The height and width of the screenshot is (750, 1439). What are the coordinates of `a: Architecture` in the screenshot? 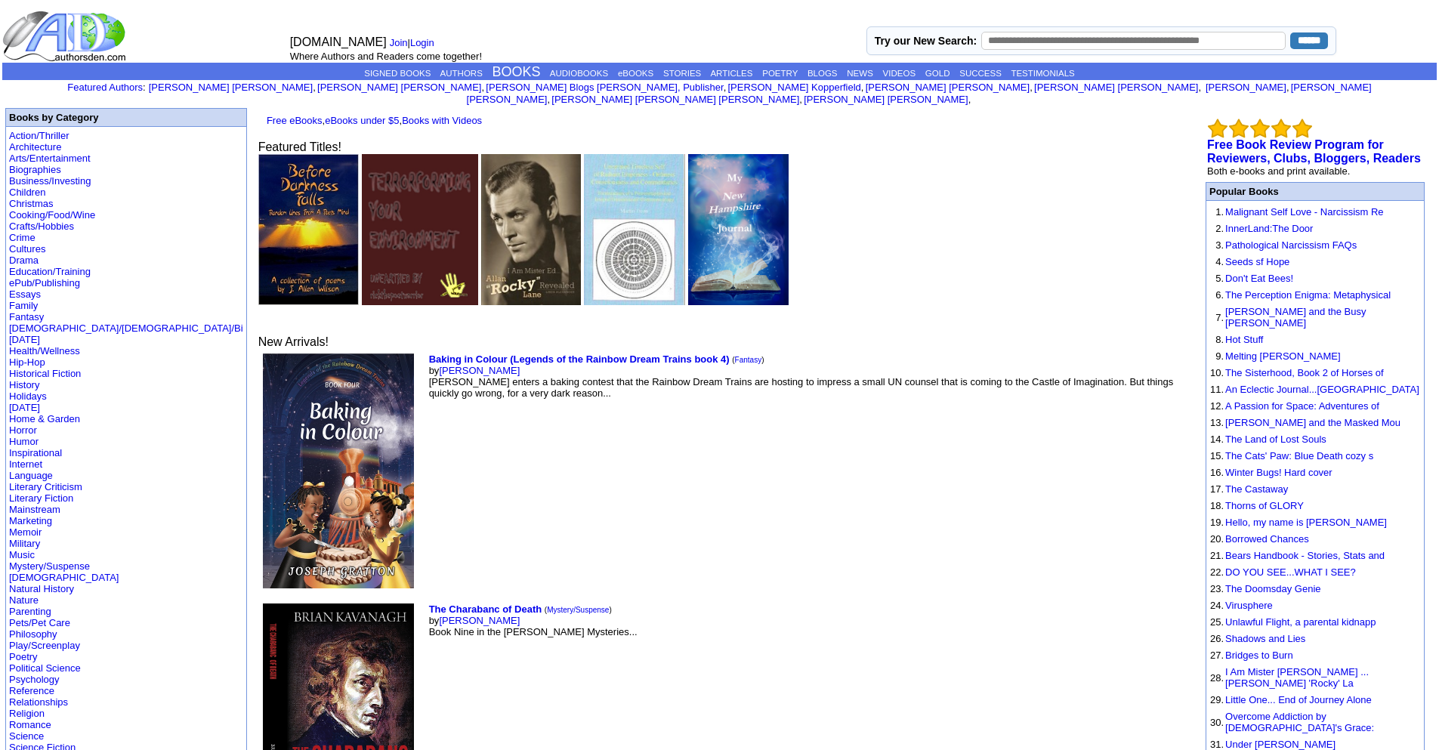 It's located at (35, 147).